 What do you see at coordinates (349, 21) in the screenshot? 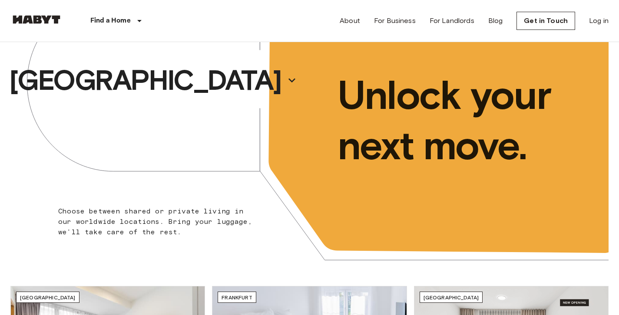
I see `a: About` at bounding box center [349, 21].